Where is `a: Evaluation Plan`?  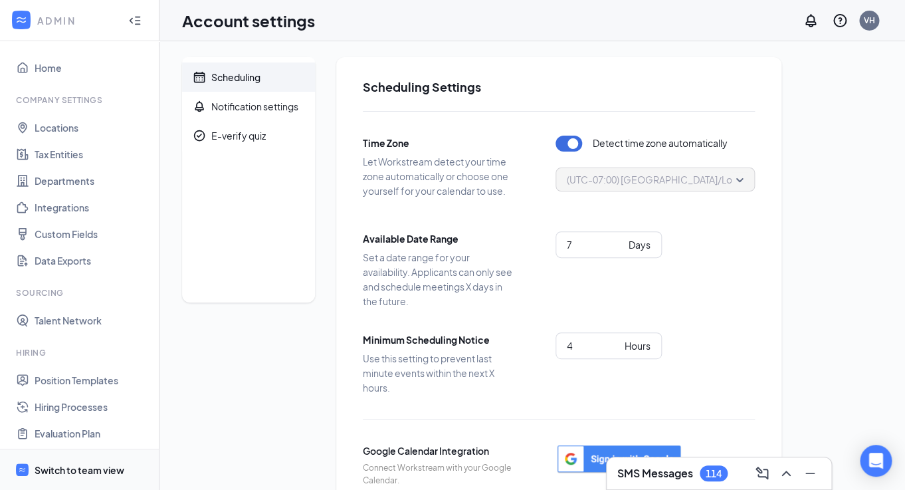
a: Evaluation Plan is located at coordinates (91, 433).